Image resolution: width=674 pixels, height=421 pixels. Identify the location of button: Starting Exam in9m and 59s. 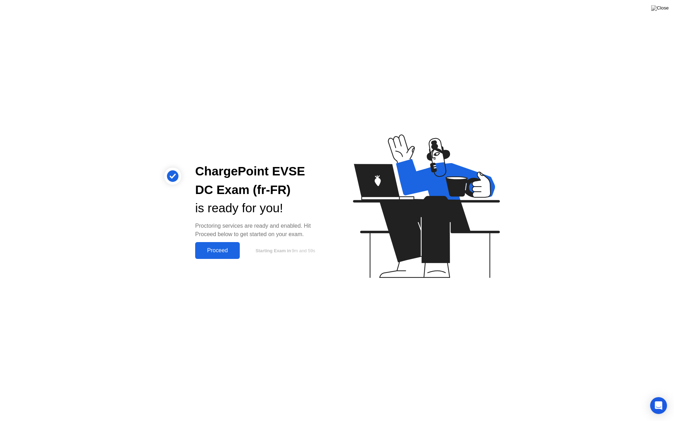
(284, 251).